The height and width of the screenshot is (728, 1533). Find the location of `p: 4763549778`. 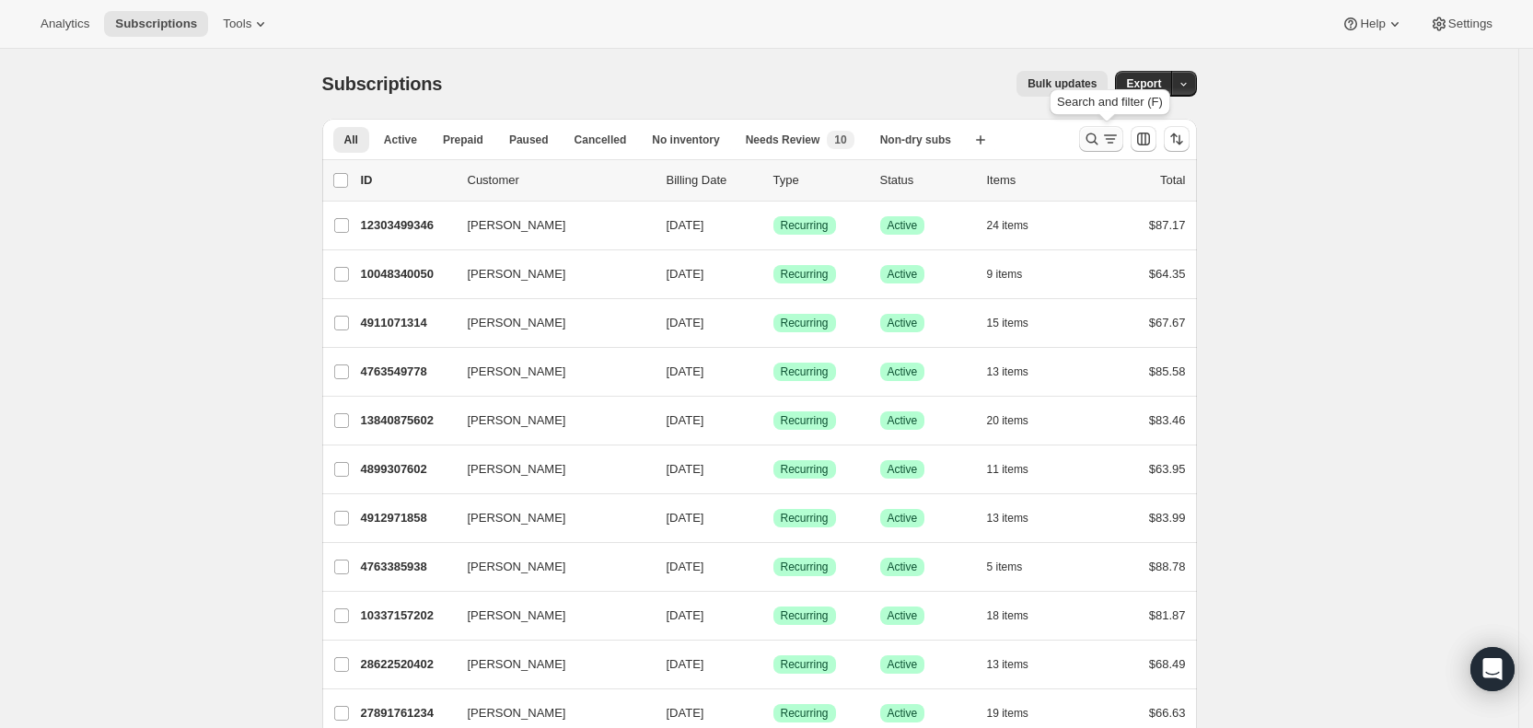

p: 4763549778 is located at coordinates (407, 372).